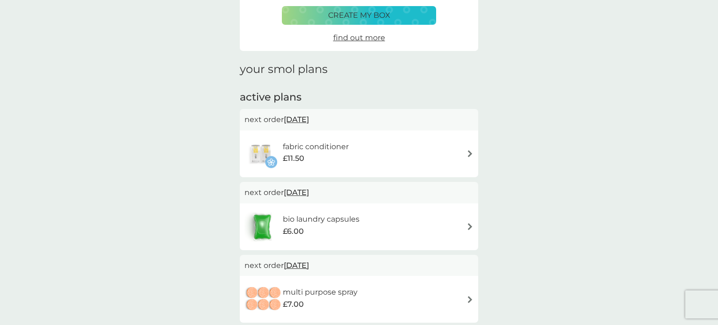 The image size is (718, 325). Describe the element at coordinates (359, 37) in the screenshot. I see `span: find out more` at that location.